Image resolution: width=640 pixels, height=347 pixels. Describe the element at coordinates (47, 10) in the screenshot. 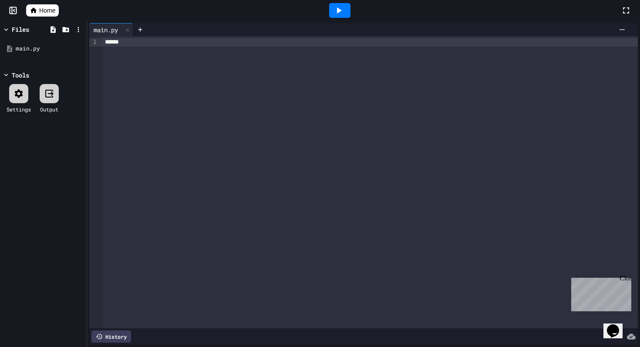

I see `span: Home` at that location.